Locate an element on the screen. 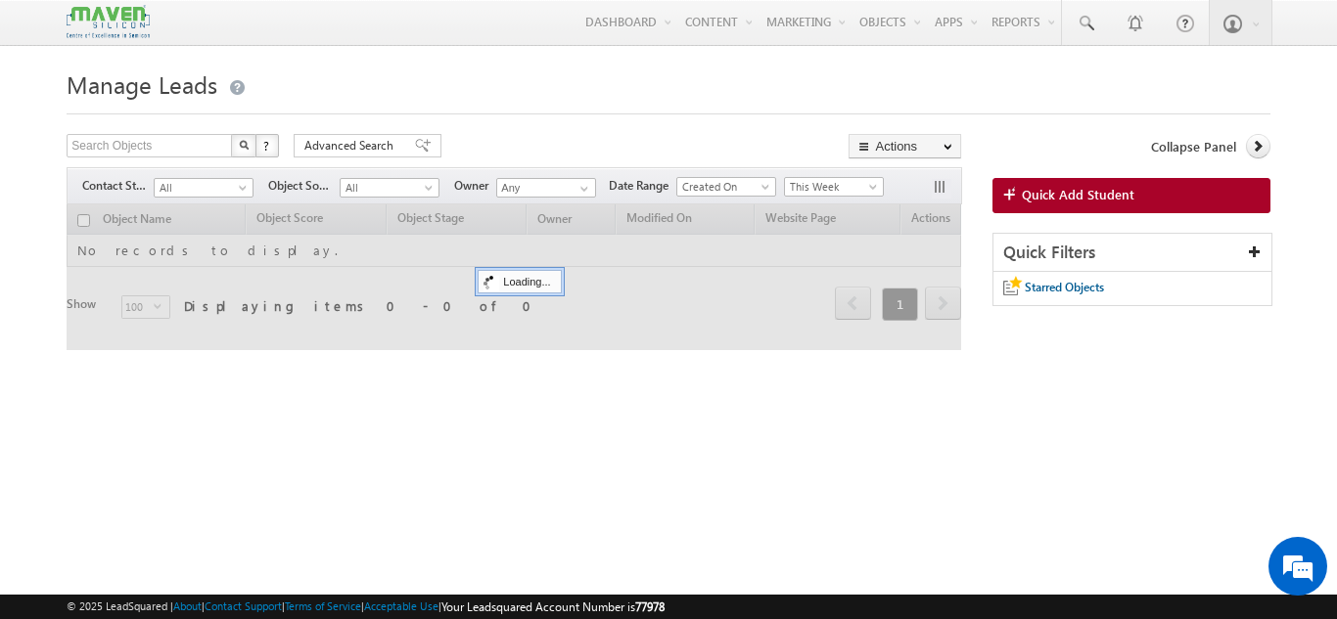  span: Manage Leads is located at coordinates (142, 84).